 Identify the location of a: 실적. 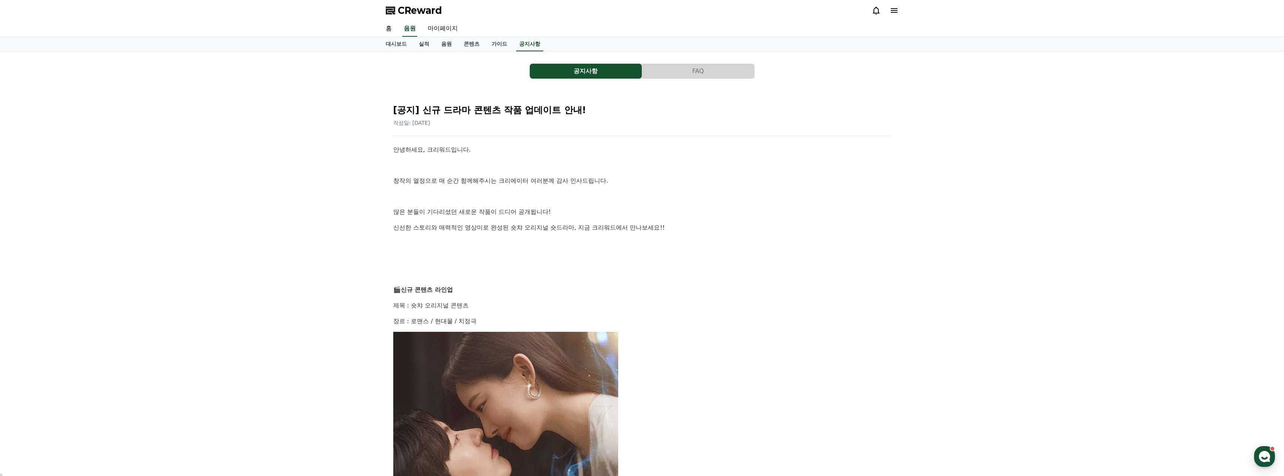
(424, 44).